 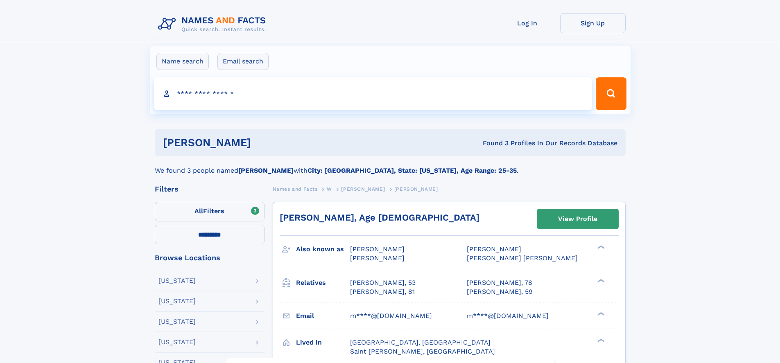 What do you see at coordinates (210, 189) in the screenshot?
I see `div: Filters` at bounding box center [210, 189].